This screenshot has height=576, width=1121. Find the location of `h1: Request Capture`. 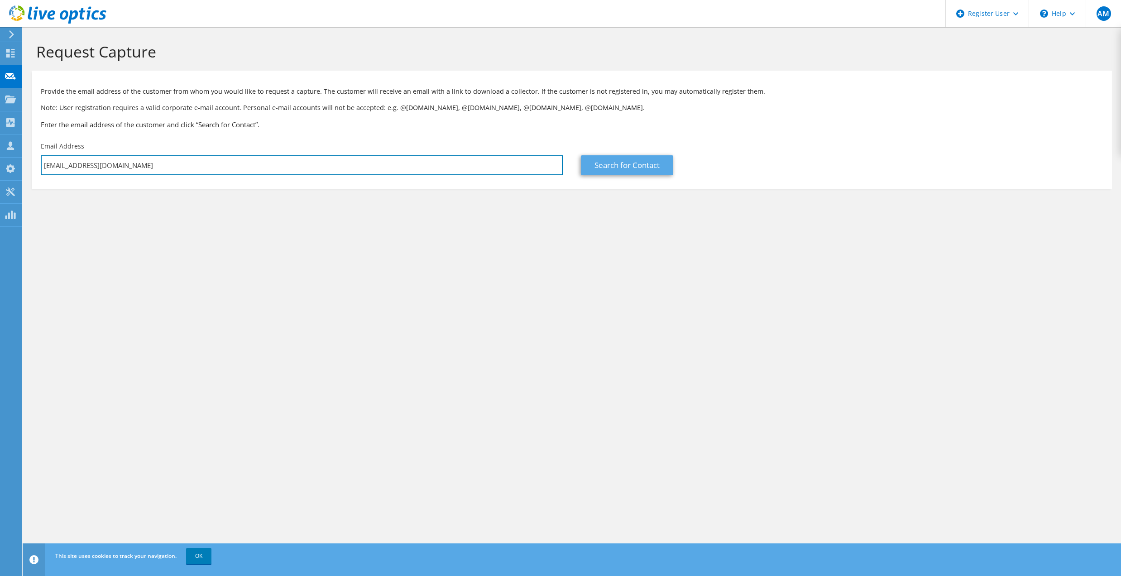

h1: Request Capture is located at coordinates (570, 52).